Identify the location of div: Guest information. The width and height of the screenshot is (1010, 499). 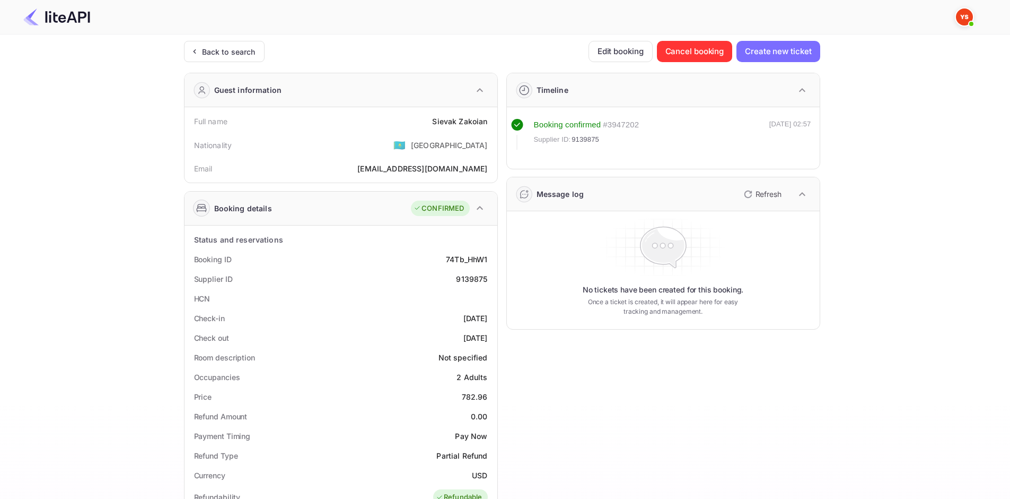
(248, 90).